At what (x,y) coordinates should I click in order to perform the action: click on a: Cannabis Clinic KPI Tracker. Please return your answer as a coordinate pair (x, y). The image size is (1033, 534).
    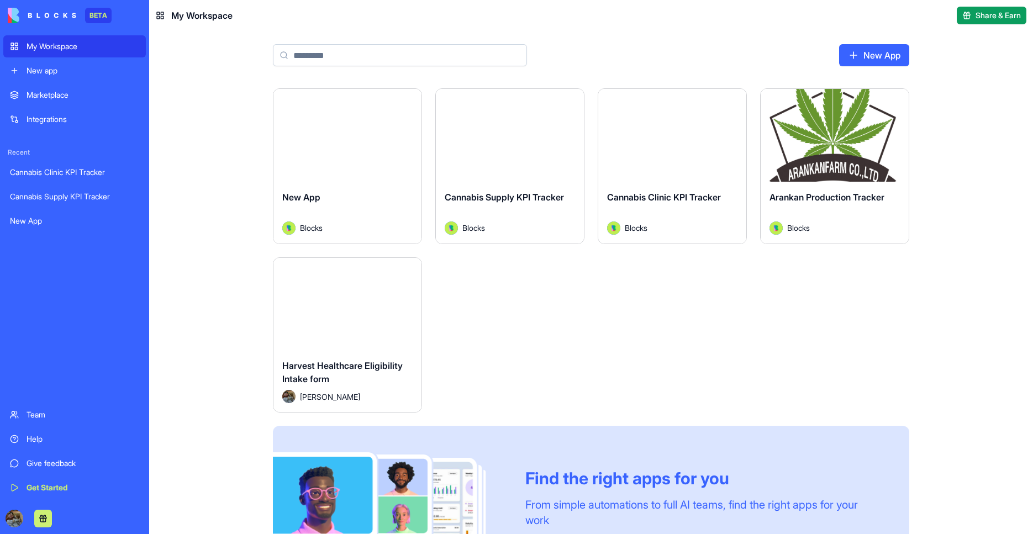
    Looking at the image, I should click on (75, 172).